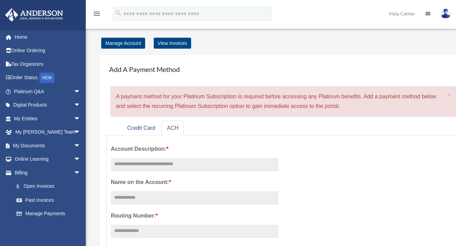 The image size is (456, 246). What do you see at coordinates (48, 119) in the screenshot?
I see `a: My Entitiesarrow_drop_down` at bounding box center [48, 119].